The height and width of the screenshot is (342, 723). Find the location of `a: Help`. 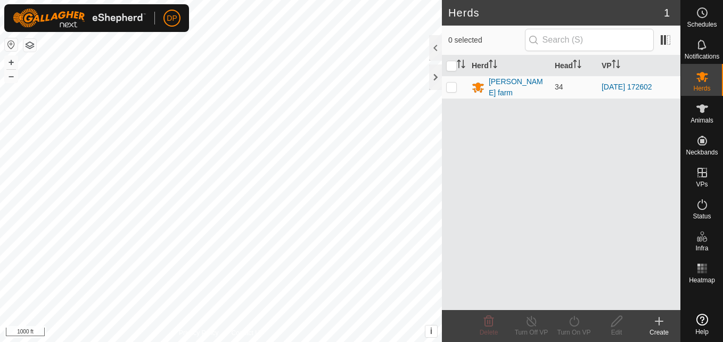

a: Help is located at coordinates (702, 324).